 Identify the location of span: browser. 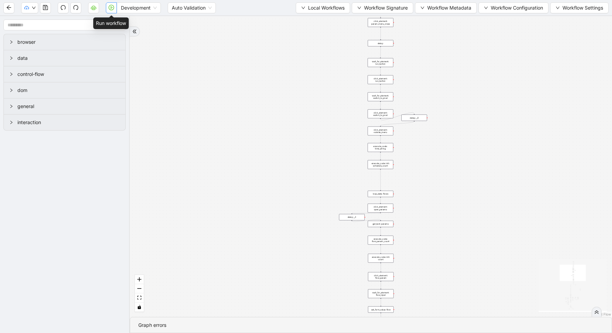
(69, 42).